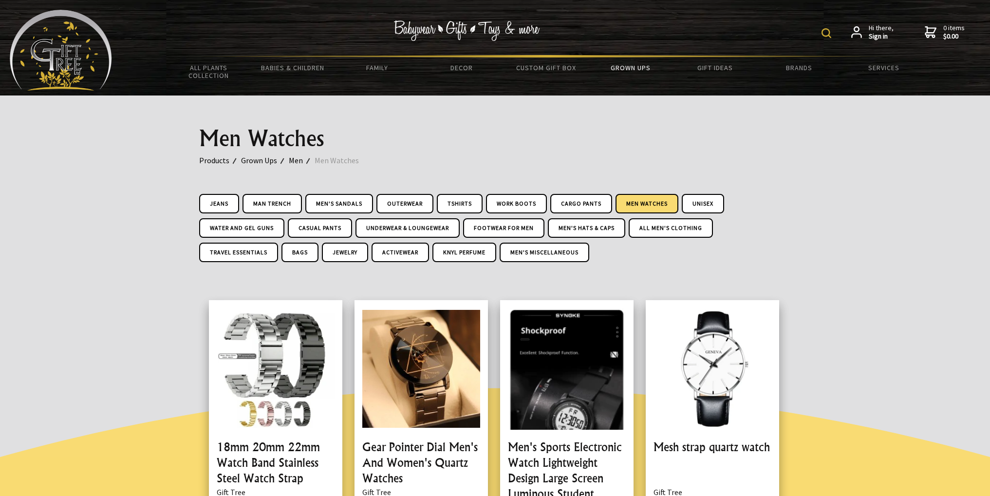  What do you see at coordinates (220, 160) in the screenshot?
I see `a: Products` at bounding box center [220, 160].